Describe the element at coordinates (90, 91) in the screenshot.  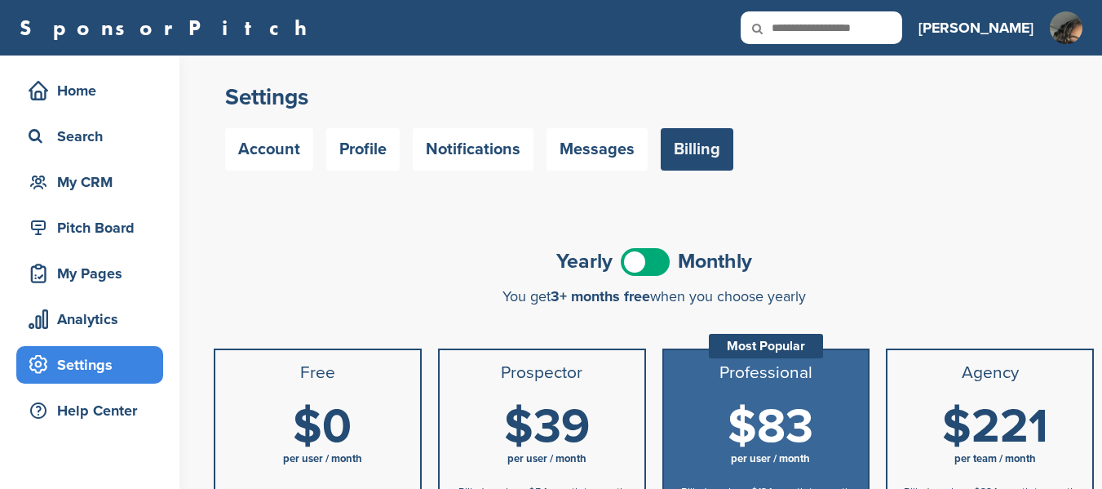
I see `a: Home` at that location.